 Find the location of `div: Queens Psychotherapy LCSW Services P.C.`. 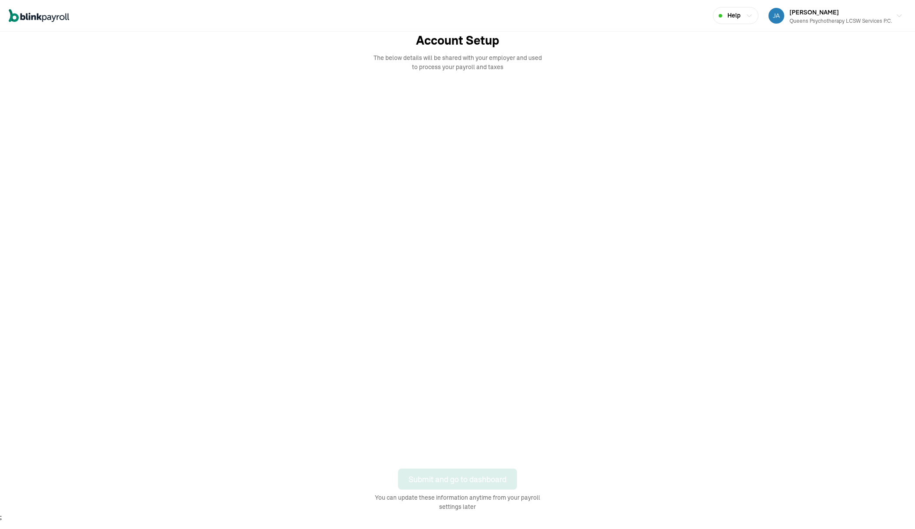

div: Queens Psychotherapy LCSW Services P.C. is located at coordinates (841, 21).